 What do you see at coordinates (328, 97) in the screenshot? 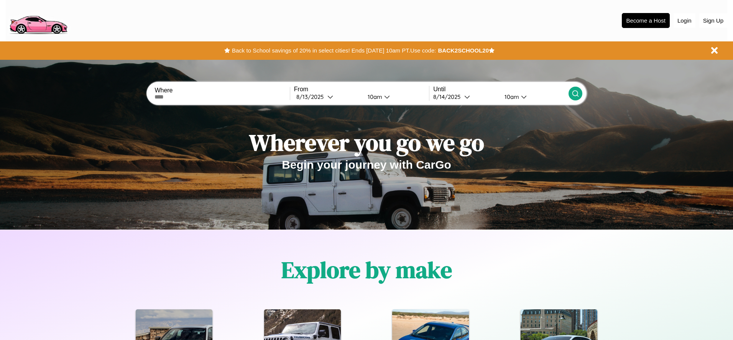
I see `button: 8/13/2025` at bounding box center [328, 97].